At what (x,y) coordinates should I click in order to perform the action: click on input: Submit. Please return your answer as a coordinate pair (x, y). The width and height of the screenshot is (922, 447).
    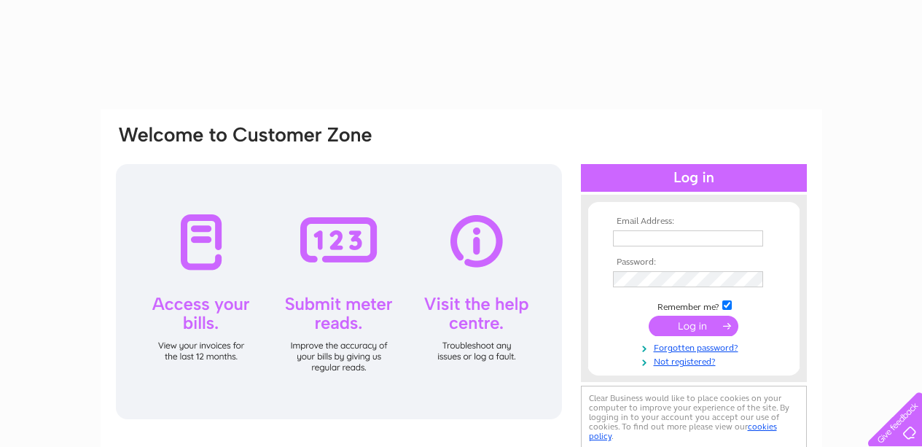
    Looking at the image, I should click on (693, 326).